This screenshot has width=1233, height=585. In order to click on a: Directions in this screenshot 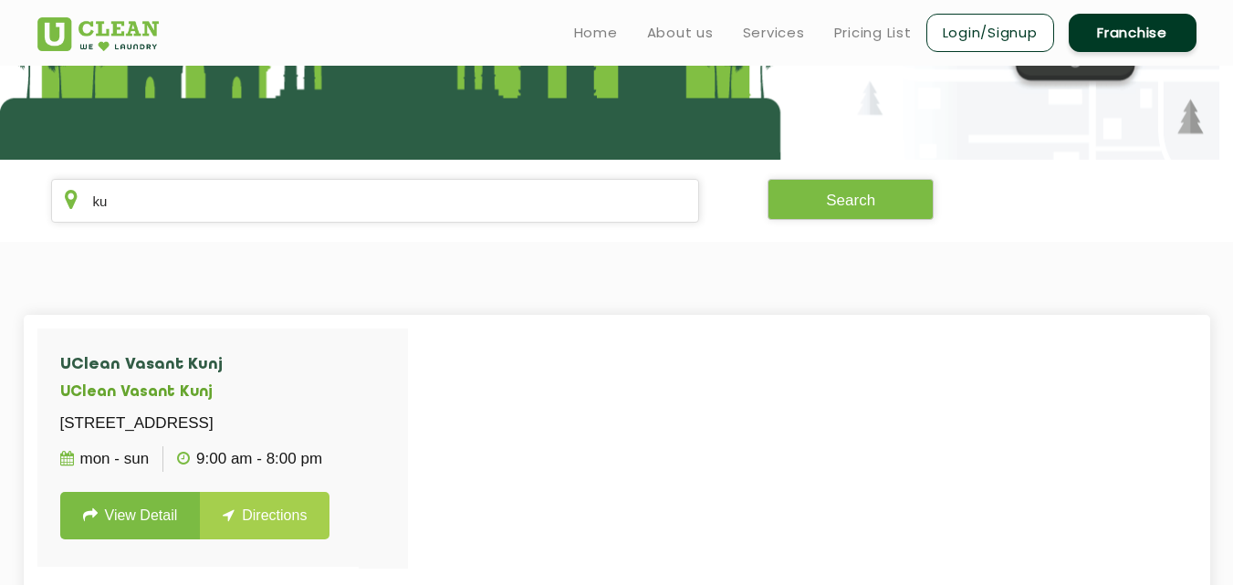, I will do `click(265, 516)`.